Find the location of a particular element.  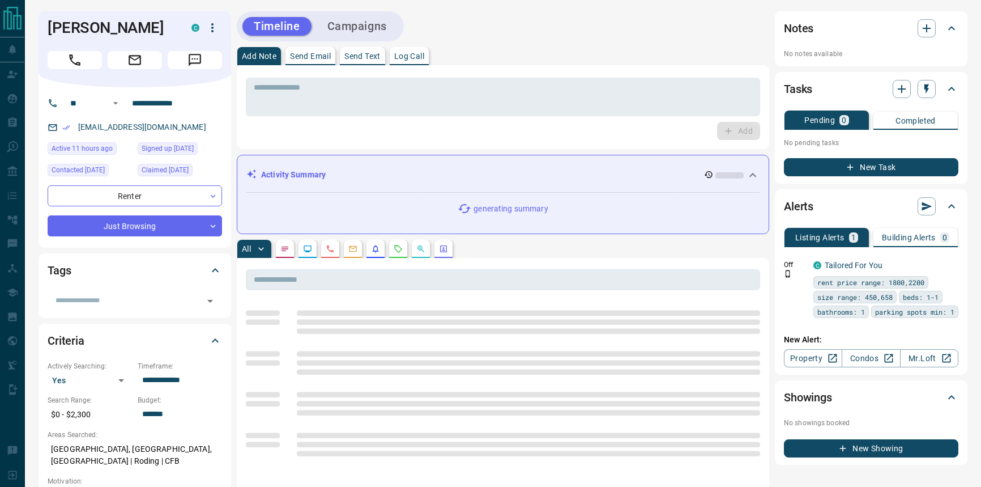

a: Property is located at coordinates (813, 358).